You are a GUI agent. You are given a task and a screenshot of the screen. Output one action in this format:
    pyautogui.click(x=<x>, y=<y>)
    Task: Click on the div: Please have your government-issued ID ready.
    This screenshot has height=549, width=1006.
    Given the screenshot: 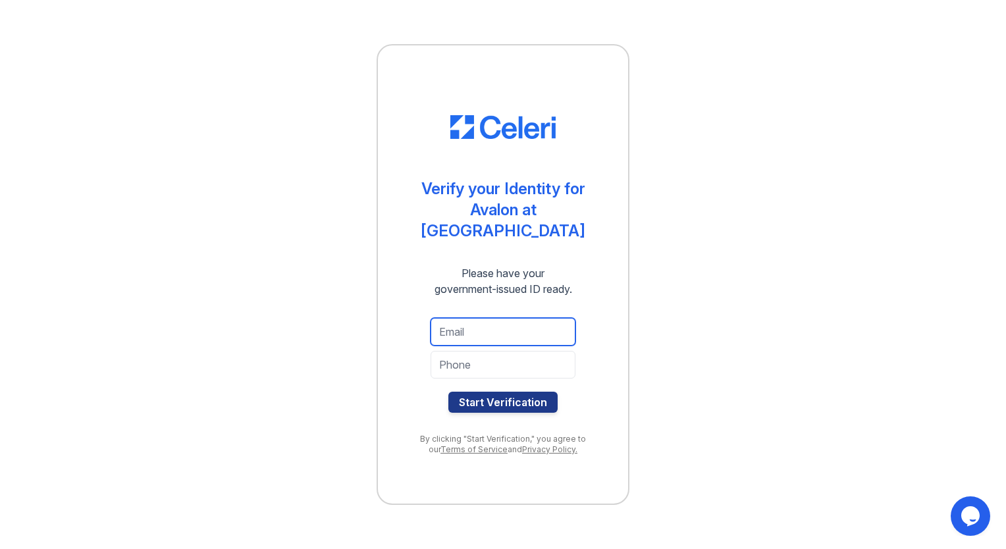 What is the action you would take?
    pyautogui.click(x=503, y=281)
    